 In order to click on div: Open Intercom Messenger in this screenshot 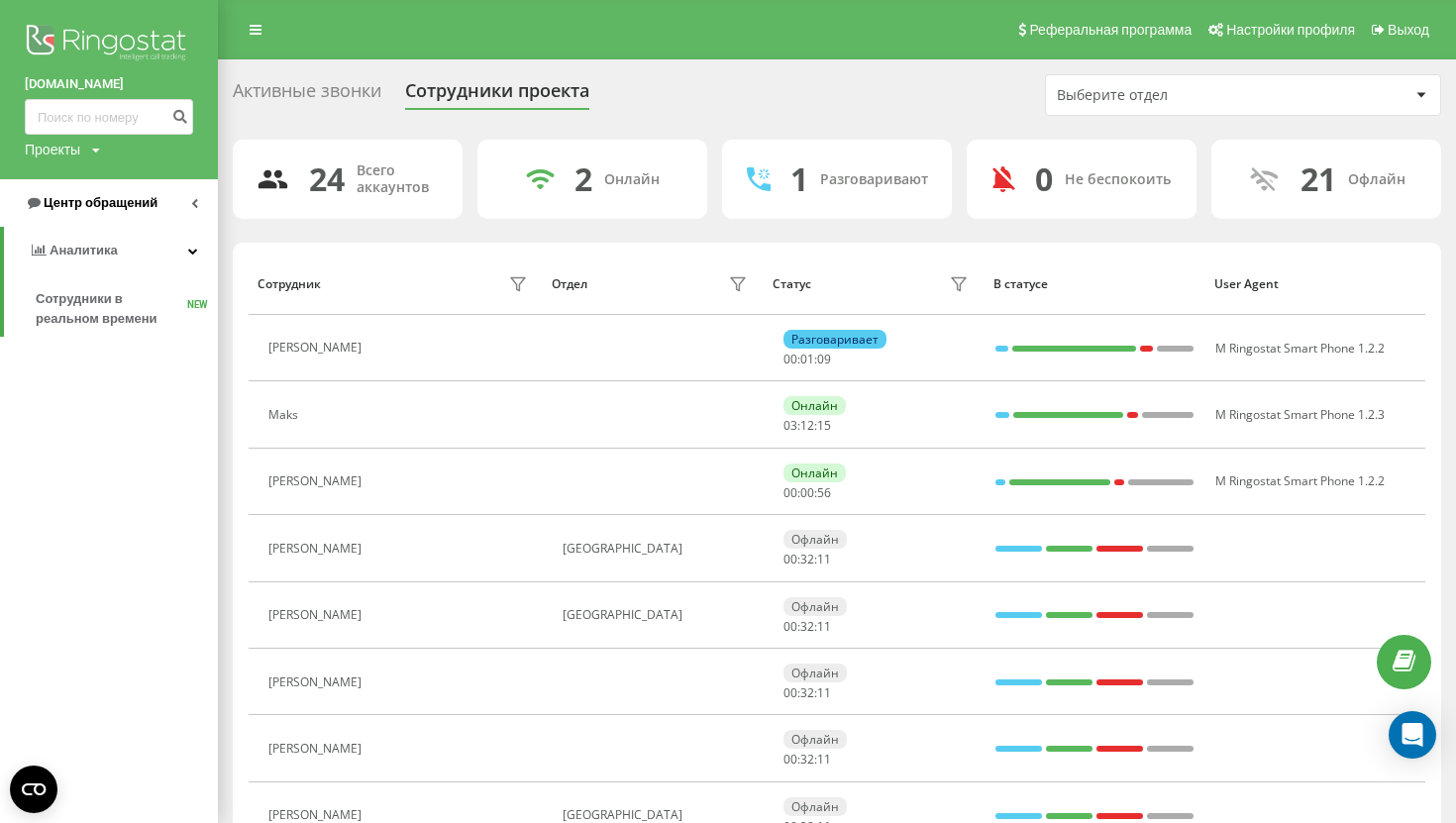, I will do `click(1412, 734)`.